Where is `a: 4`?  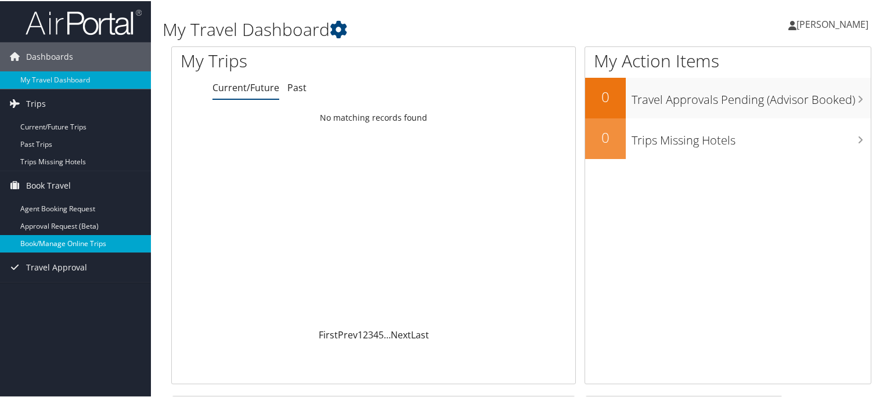 a: 4 is located at coordinates (376, 334).